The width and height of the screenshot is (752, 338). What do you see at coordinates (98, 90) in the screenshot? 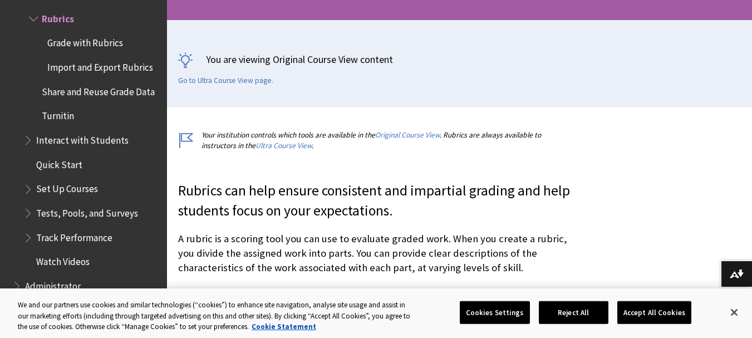
I see `span: Share and Reuse Grade Data` at bounding box center [98, 90].